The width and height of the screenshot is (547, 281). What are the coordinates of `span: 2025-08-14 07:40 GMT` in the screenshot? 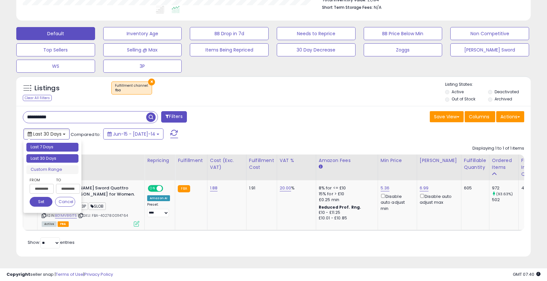 It's located at (526, 274).